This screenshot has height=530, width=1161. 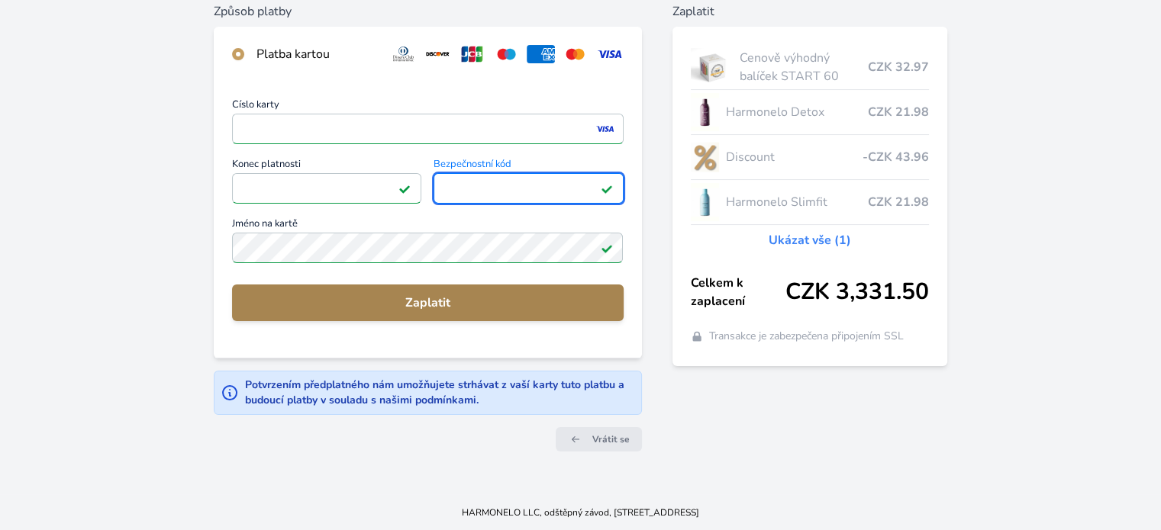 What do you see at coordinates (604, 129) in the screenshot?
I see `img: visa` at bounding box center [604, 129].